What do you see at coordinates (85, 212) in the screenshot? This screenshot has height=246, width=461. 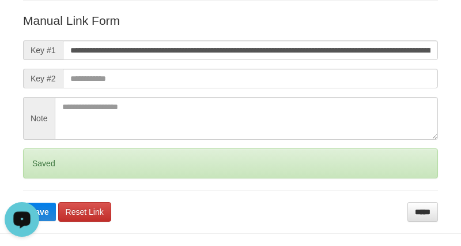 I see `a: Reset Link` at bounding box center [85, 212].